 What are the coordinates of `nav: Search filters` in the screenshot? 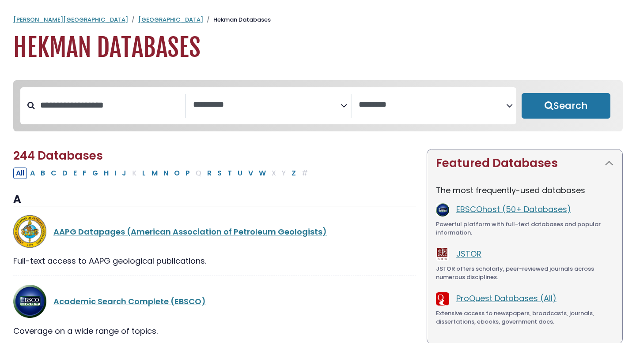 It's located at (318, 106).